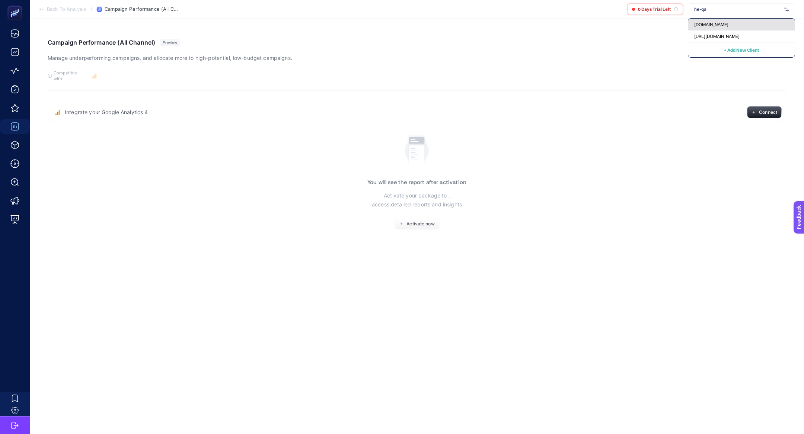 The width and height of the screenshot is (804, 434). What do you see at coordinates (106, 112) in the screenshot?
I see `span: Integrate your Google Analytics 4` at bounding box center [106, 112].